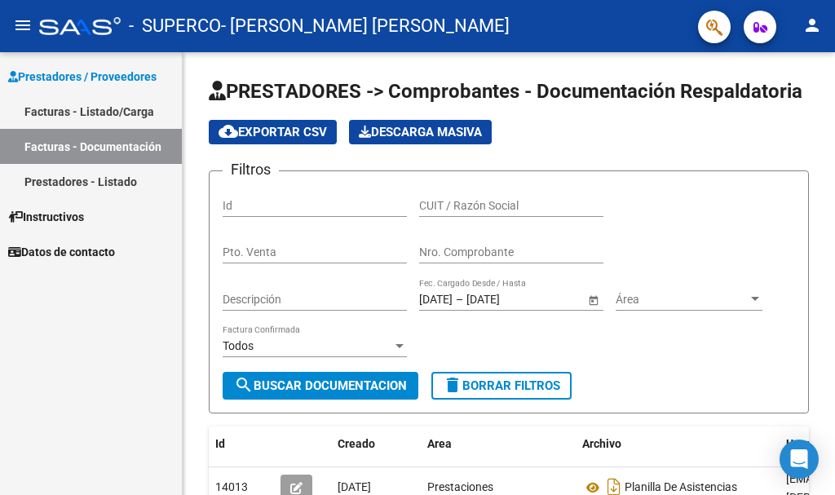 The height and width of the screenshot is (495, 835). I want to click on mat-icon: search, so click(244, 385).